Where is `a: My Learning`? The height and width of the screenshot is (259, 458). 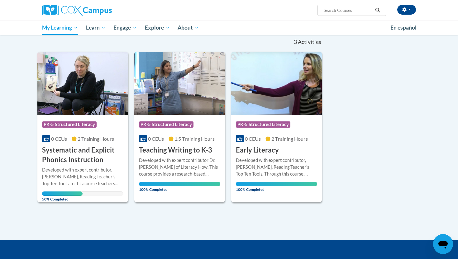
a: My Learning is located at coordinates (60, 28).